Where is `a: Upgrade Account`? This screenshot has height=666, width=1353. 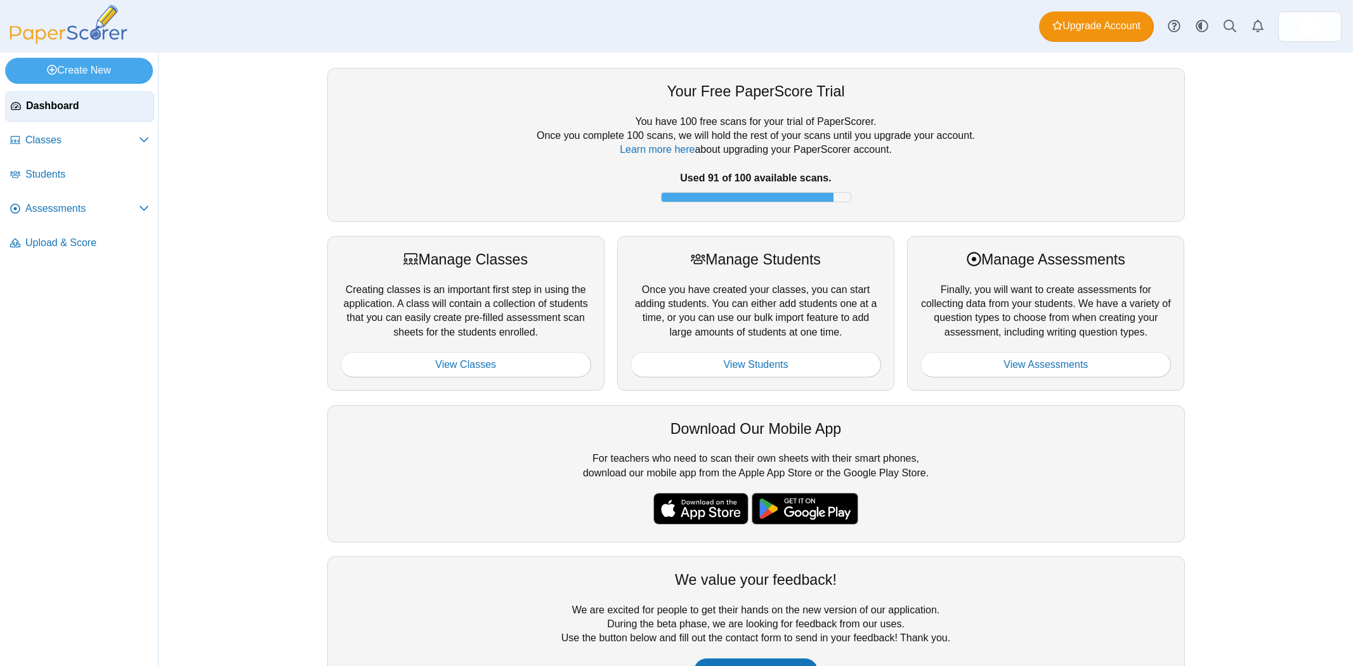 a: Upgrade Account is located at coordinates (1096, 27).